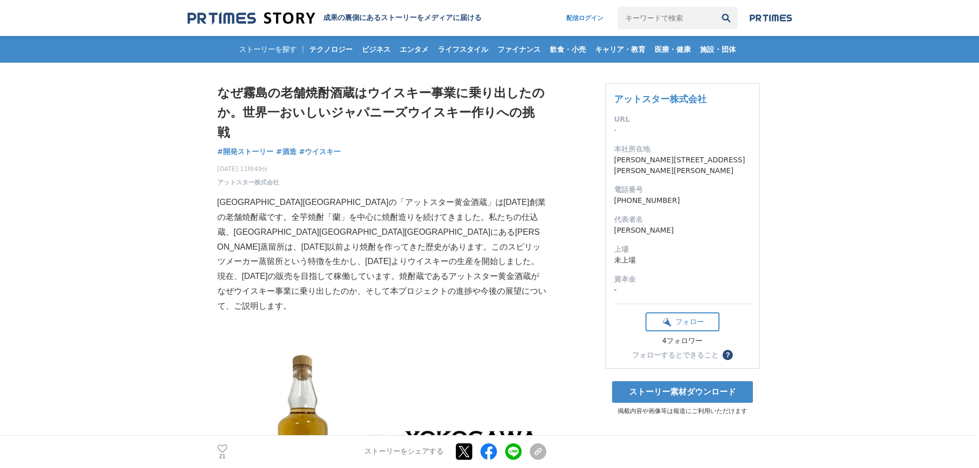 This screenshot has height=468, width=979. I want to click on dd: 未上場, so click(682, 260).